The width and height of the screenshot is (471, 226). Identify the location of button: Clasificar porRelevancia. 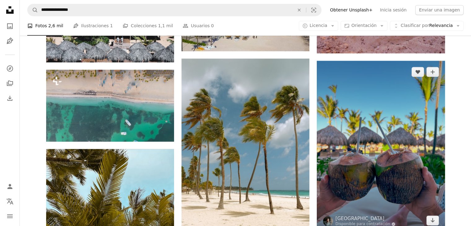
(426, 26).